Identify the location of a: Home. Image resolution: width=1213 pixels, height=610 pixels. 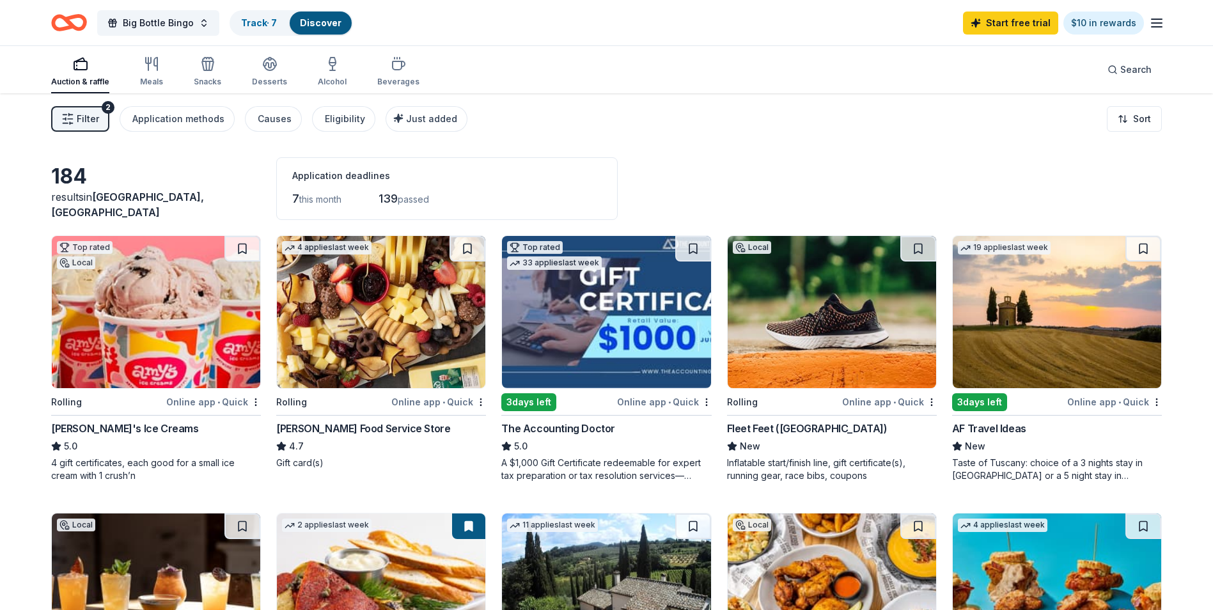
(69, 22).